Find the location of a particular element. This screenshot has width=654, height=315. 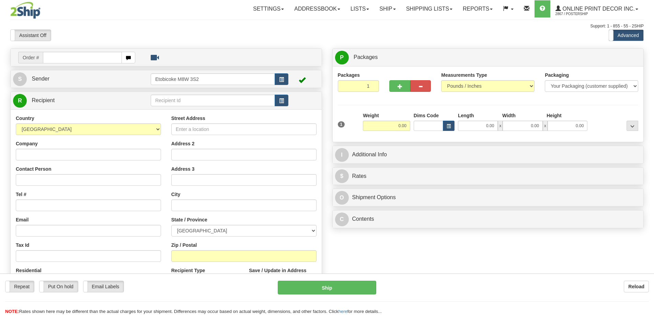

label: Company is located at coordinates (27, 144).